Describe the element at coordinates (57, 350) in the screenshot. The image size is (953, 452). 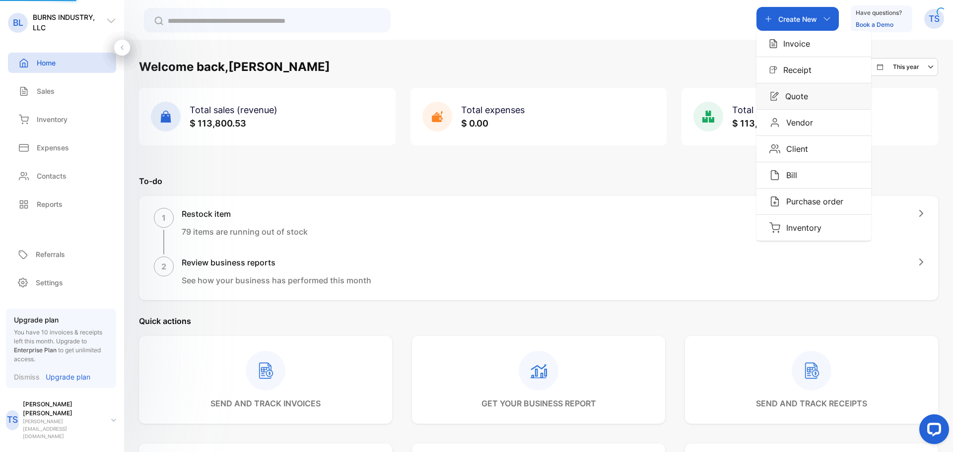
I see `span: Upgrade to to get unlimited access.` at that location.